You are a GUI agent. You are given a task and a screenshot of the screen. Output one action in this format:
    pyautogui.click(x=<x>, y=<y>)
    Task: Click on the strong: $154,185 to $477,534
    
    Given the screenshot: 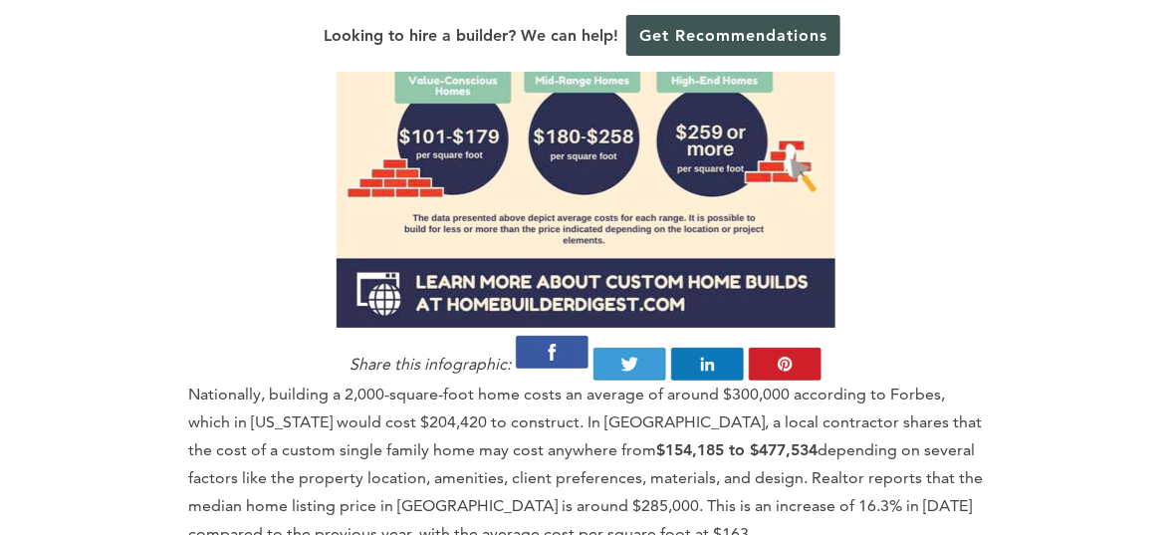 What is the action you would take?
    pyautogui.click(x=738, y=449)
    